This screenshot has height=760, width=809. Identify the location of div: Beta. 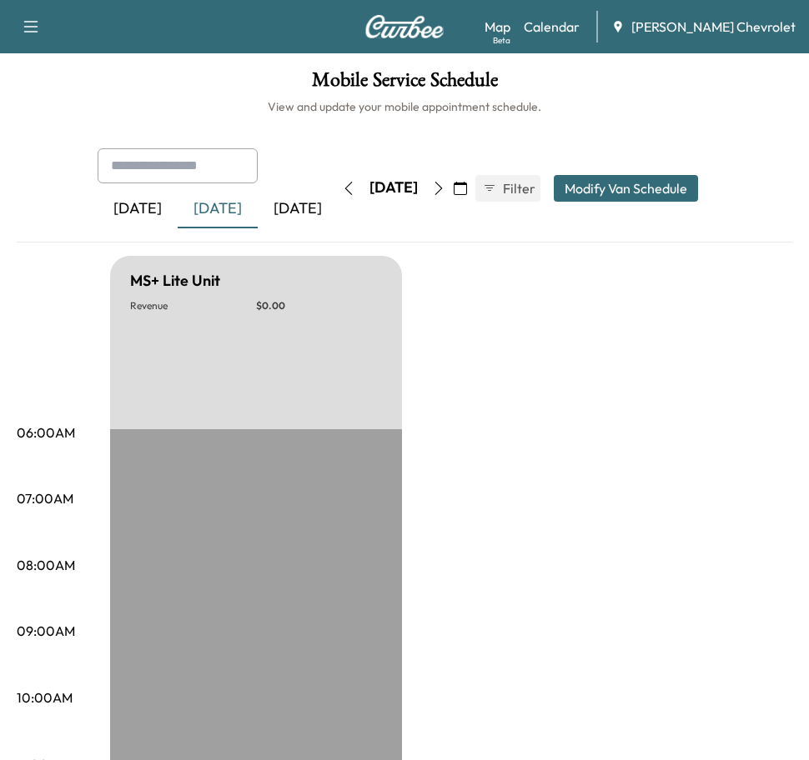
(501, 40).